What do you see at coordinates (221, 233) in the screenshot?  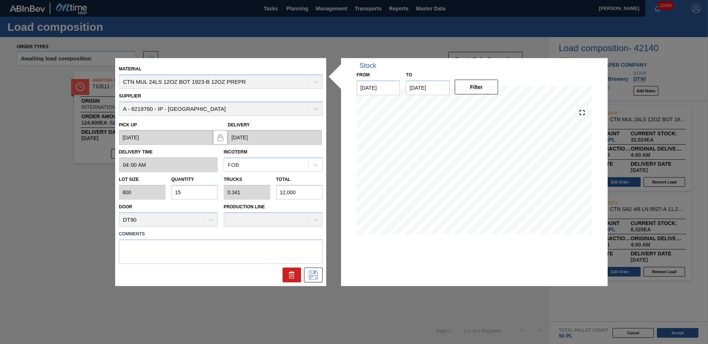 I see `label: Comments` at bounding box center [221, 233].